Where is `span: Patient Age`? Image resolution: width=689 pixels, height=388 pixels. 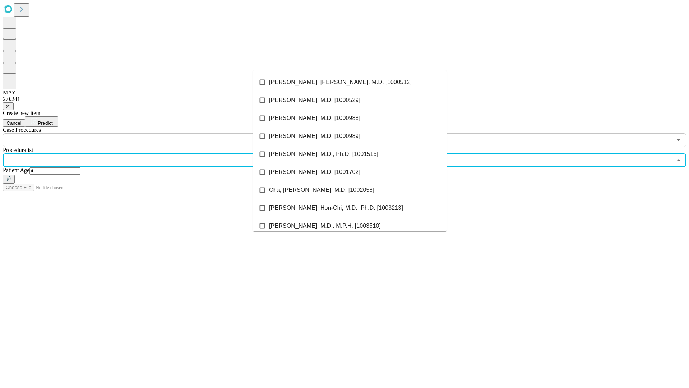
span: Patient Age is located at coordinates (16, 170).